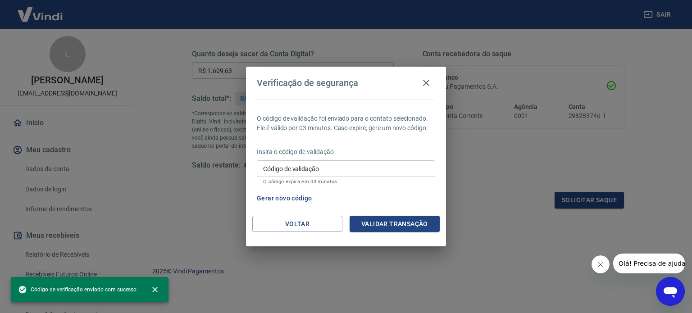 The height and width of the screenshot is (313, 692). What do you see at coordinates (78, 290) in the screenshot?
I see `span: Código de verificação enviado com sucesso.` at bounding box center [78, 290].